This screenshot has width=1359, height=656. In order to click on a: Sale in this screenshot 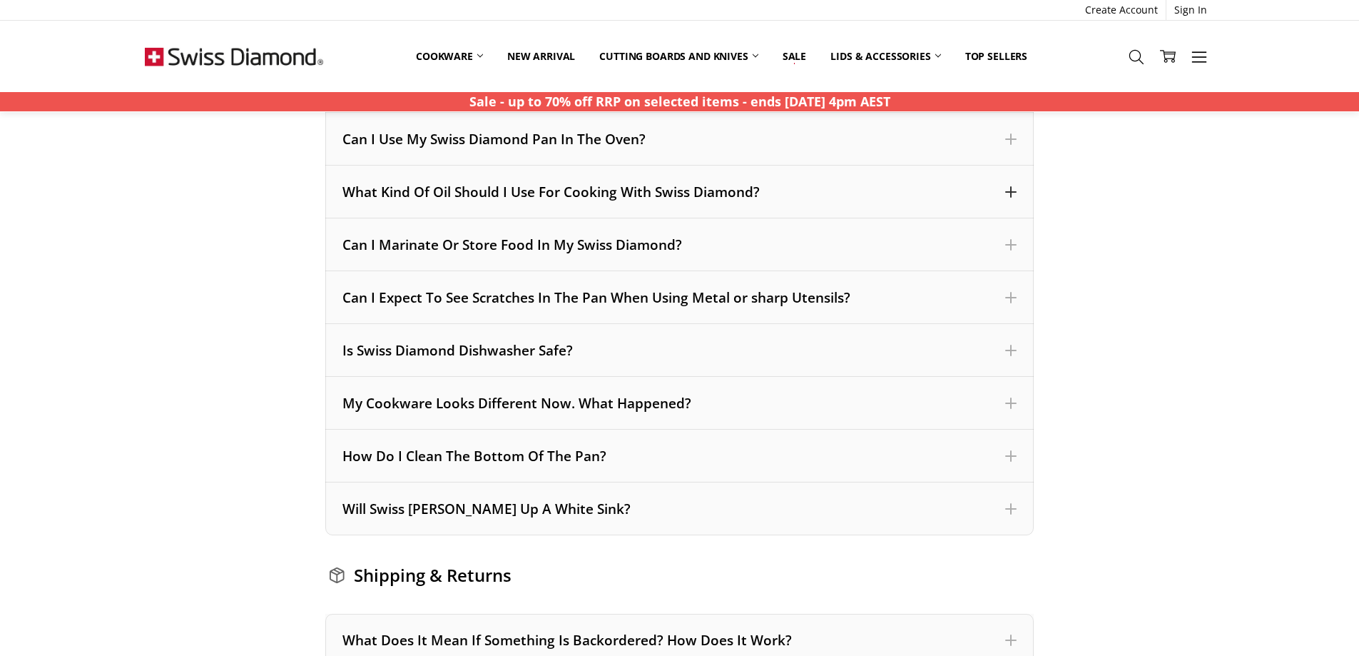, I will do `click(794, 56)`.